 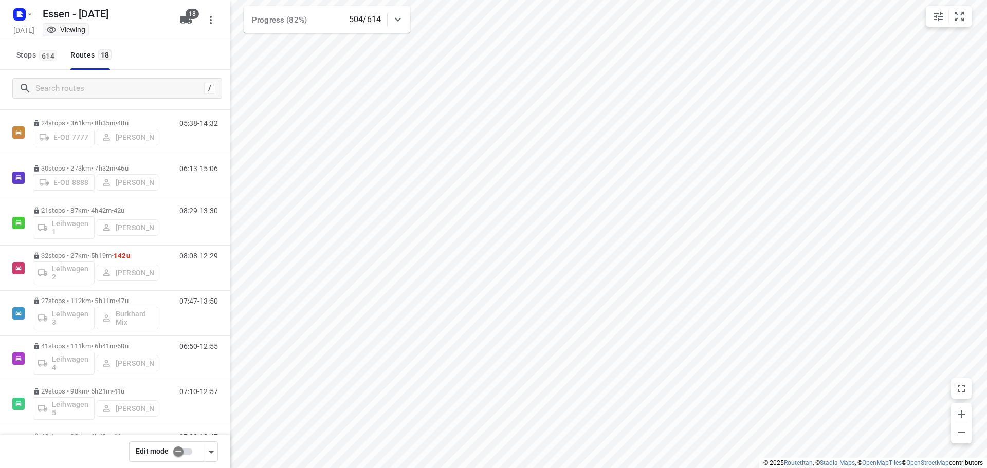 I want to click on li: © 2025 , © , © © contributors, so click(x=873, y=463).